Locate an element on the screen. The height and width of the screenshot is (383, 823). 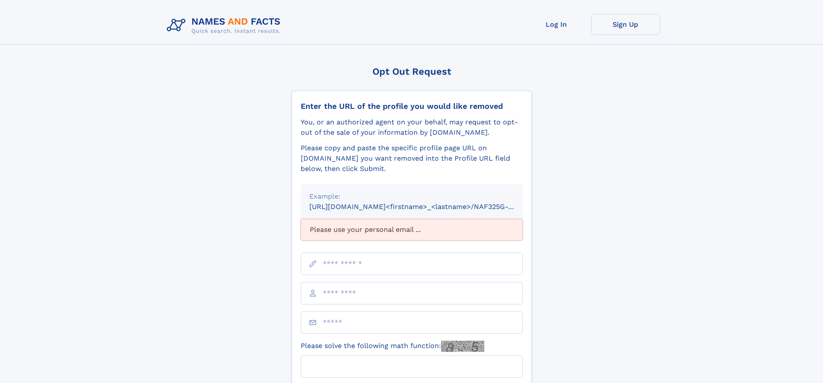
a: Log In is located at coordinates (556, 24).